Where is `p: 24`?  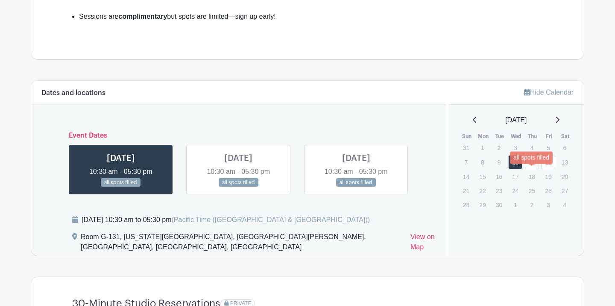 p: 24 is located at coordinates (515, 191).